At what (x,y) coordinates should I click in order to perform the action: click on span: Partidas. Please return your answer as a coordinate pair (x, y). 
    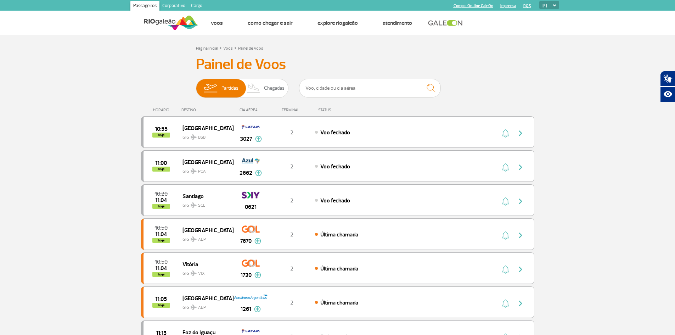
    Looking at the image, I should click on (230, 88).